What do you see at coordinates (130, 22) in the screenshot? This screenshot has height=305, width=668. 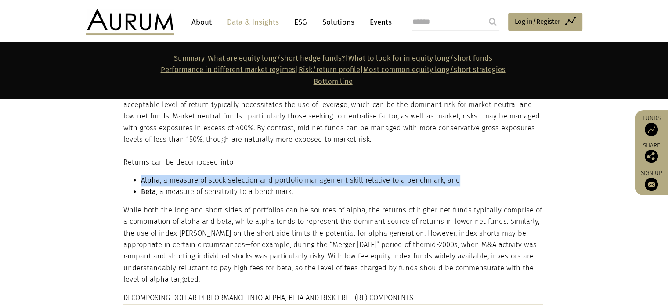 I see `img: Aurum` at bounding box center [130, 22].